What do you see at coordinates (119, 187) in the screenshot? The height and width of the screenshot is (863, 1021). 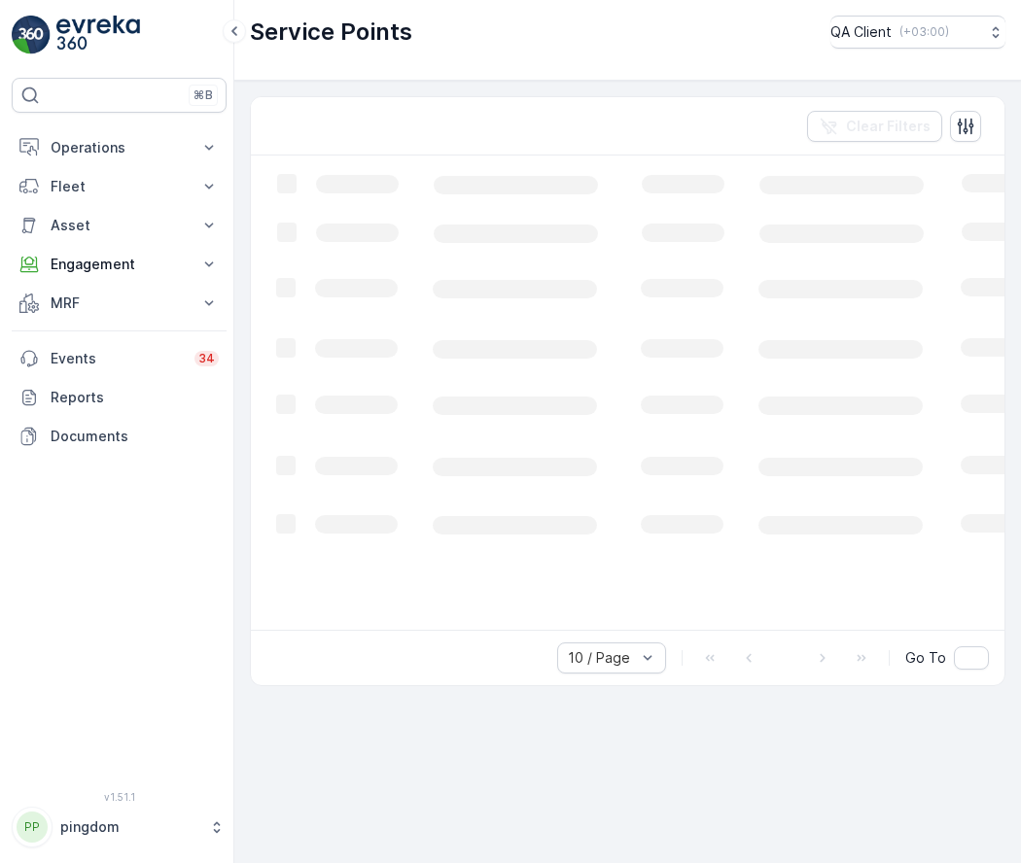 I see `button: Fleet` at bounding box center [119, 187].